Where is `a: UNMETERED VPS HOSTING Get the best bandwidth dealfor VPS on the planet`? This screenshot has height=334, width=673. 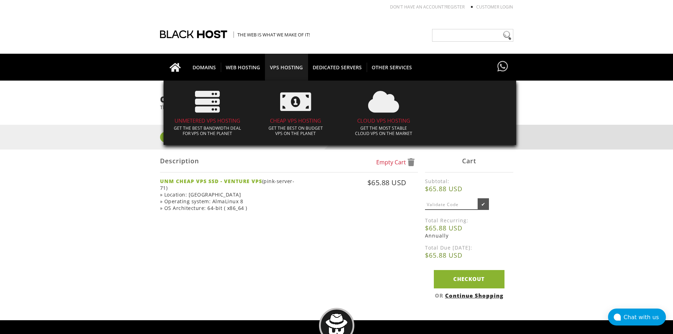 a: UNMETERED VPS HOSTING Get the best bandwidth dealfor VPS on the planet is located at coordinates (208, 113).